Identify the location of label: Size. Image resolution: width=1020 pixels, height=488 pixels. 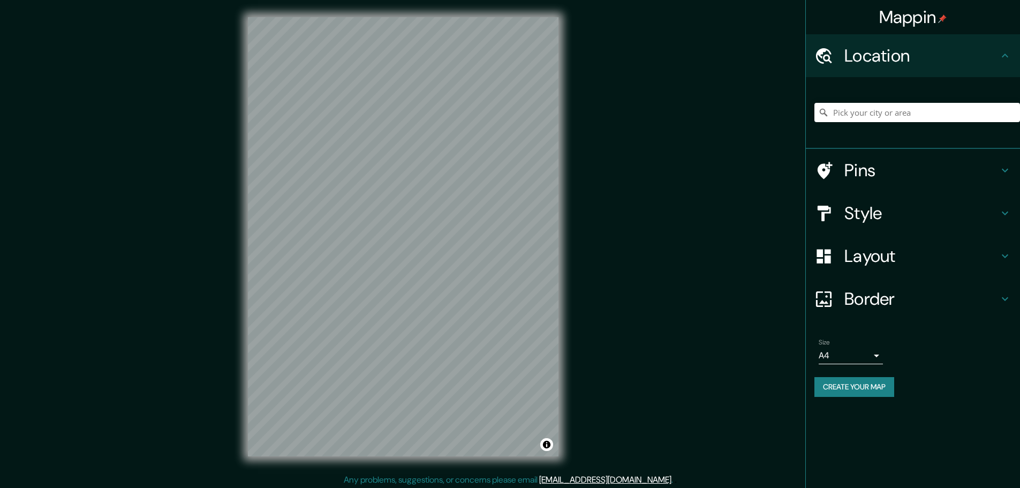
(824, 342).